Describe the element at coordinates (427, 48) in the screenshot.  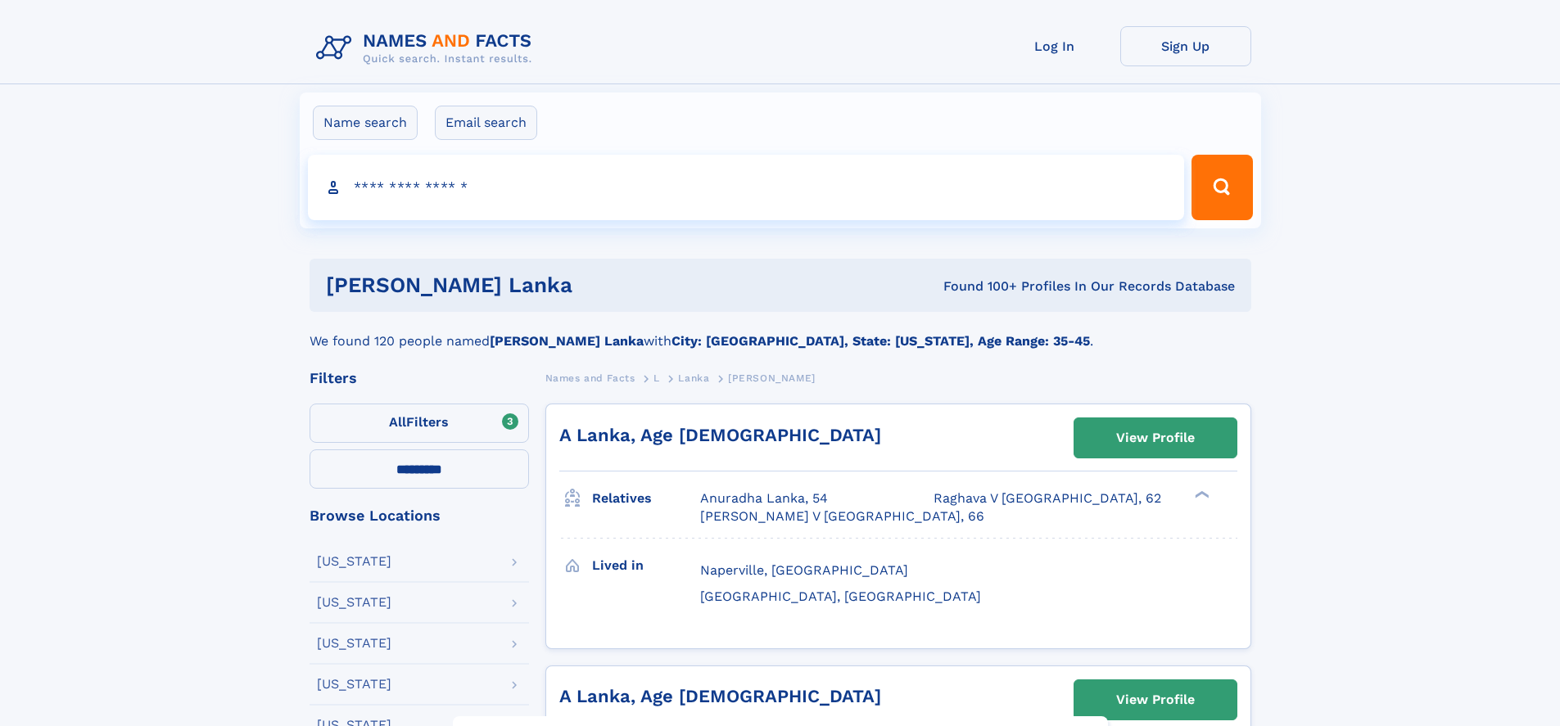
I see `img: Logo Names and Facts` at that location.